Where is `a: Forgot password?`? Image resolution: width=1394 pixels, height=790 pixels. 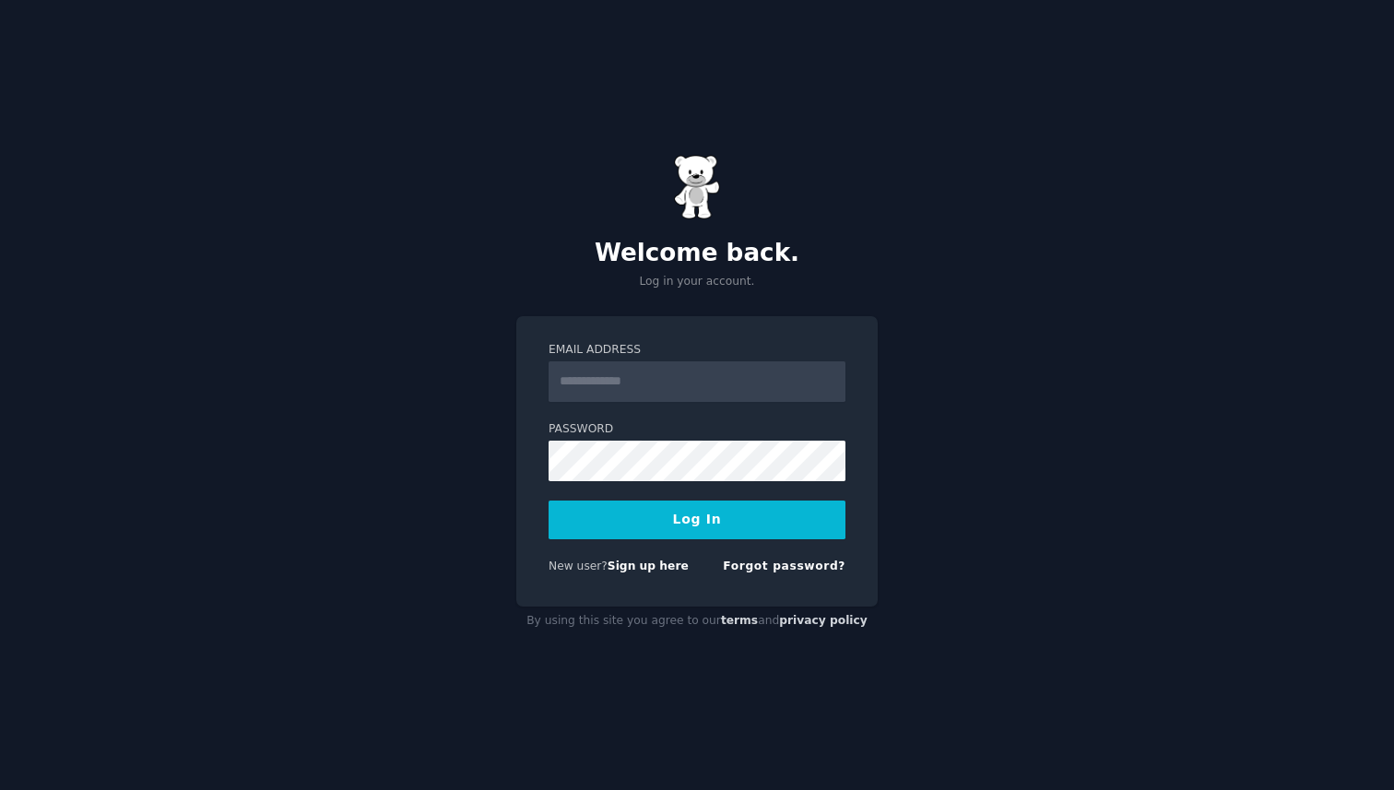
a: Forgot password? is located at coordinates (784, 566).